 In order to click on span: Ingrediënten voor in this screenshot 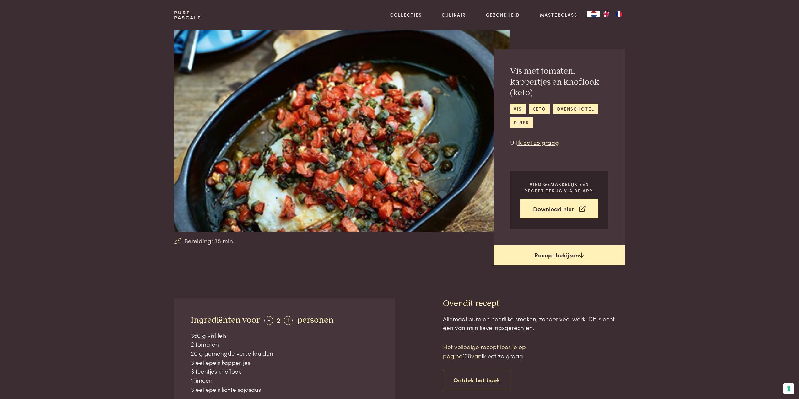, I will do `click(225, 320)`.